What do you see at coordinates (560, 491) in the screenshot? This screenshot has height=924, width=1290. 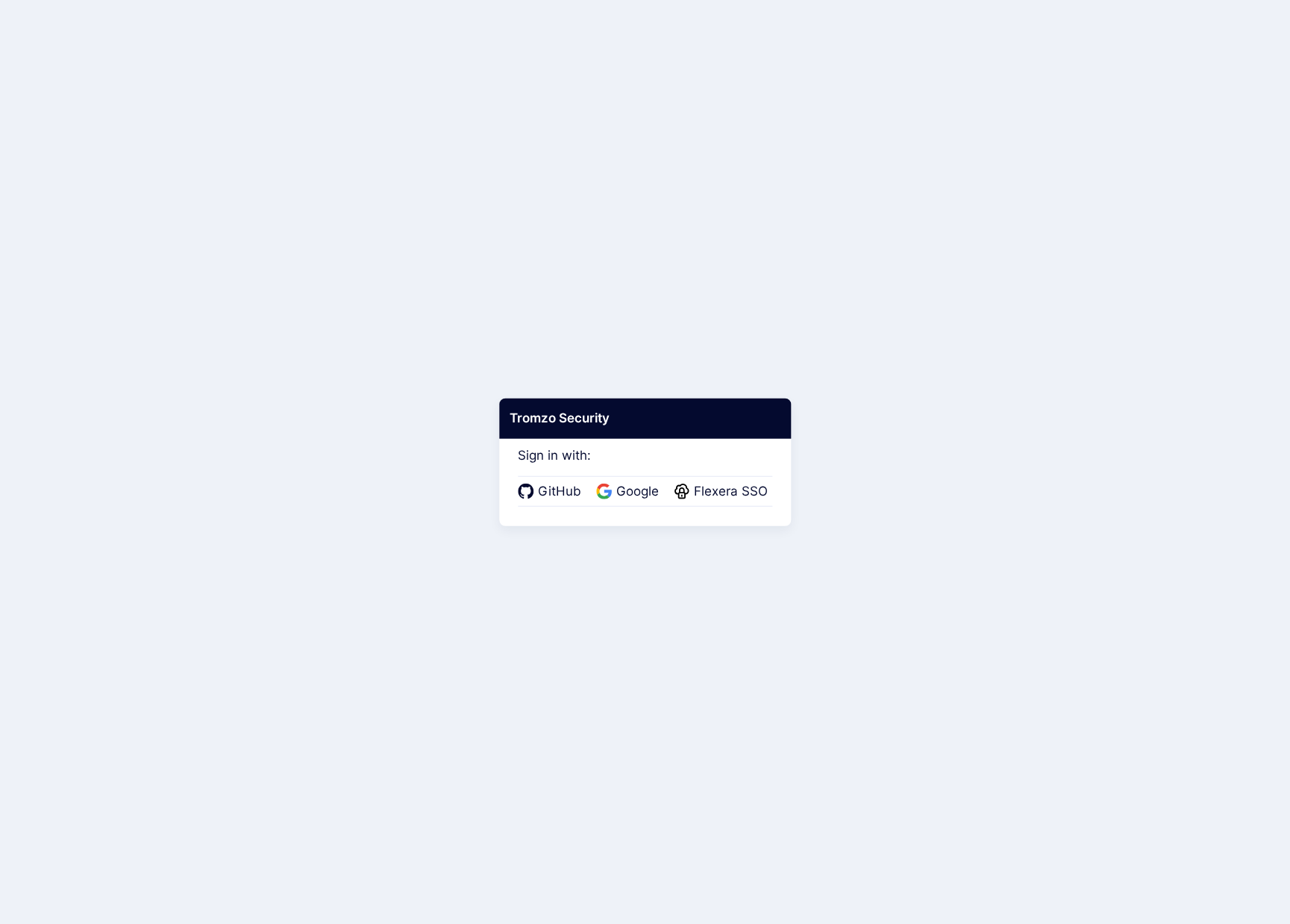 I see `span: GitHub` at bounding box center [560, 491].